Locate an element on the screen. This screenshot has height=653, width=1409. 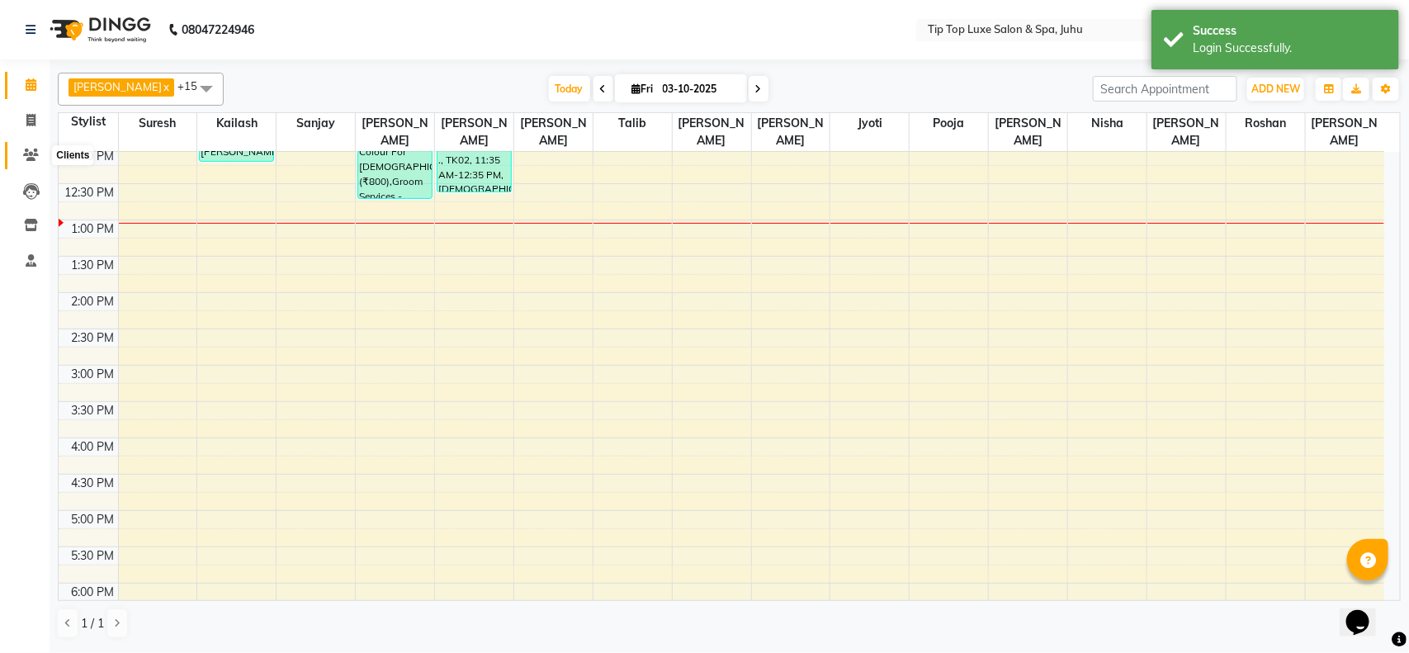
span: +15 is located at coordinates (193, 86).